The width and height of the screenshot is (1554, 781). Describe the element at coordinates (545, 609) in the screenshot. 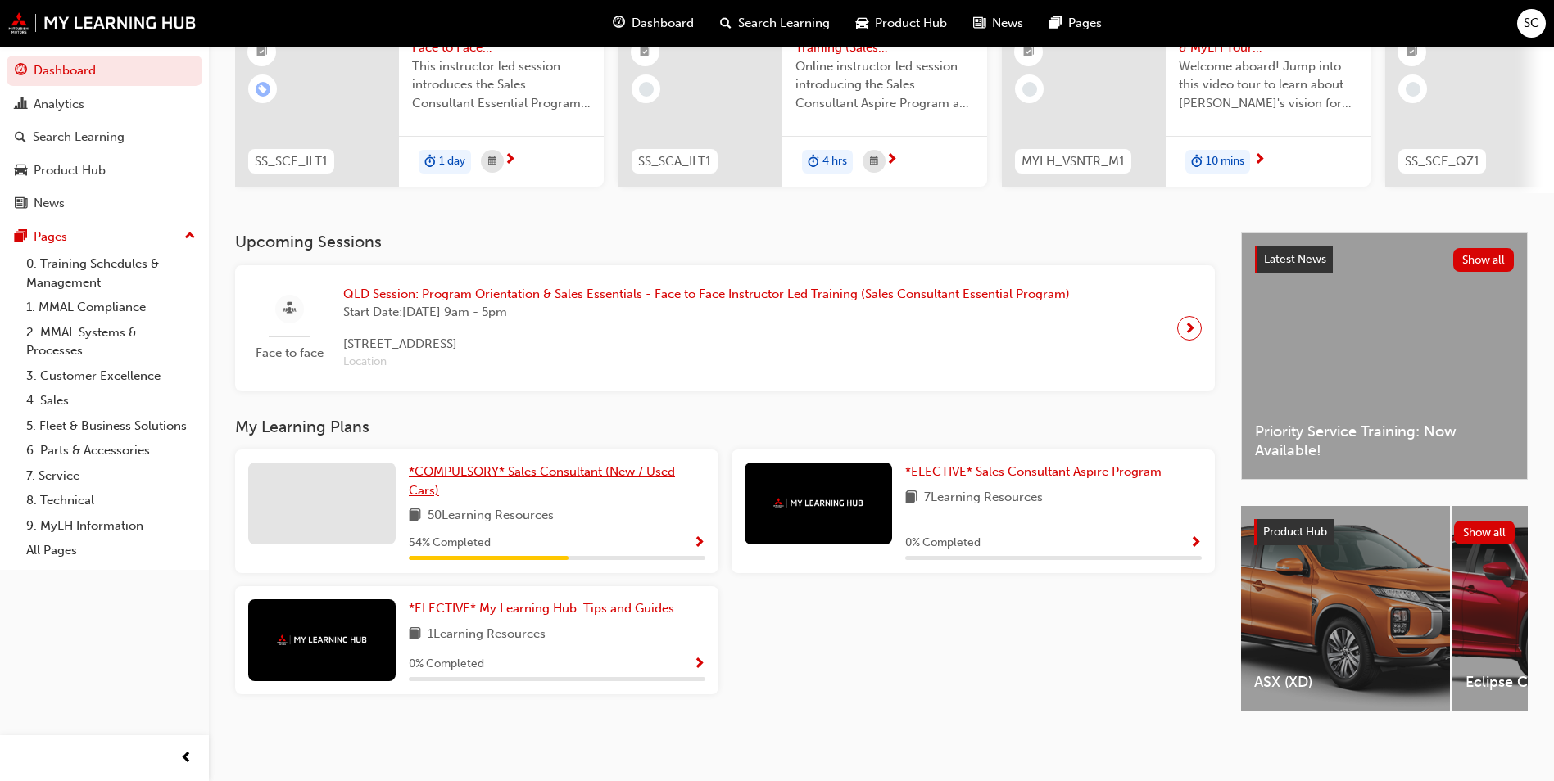

I see `a: *ELECTIVE* My Learning Hub: Tips and Guides` at that location.